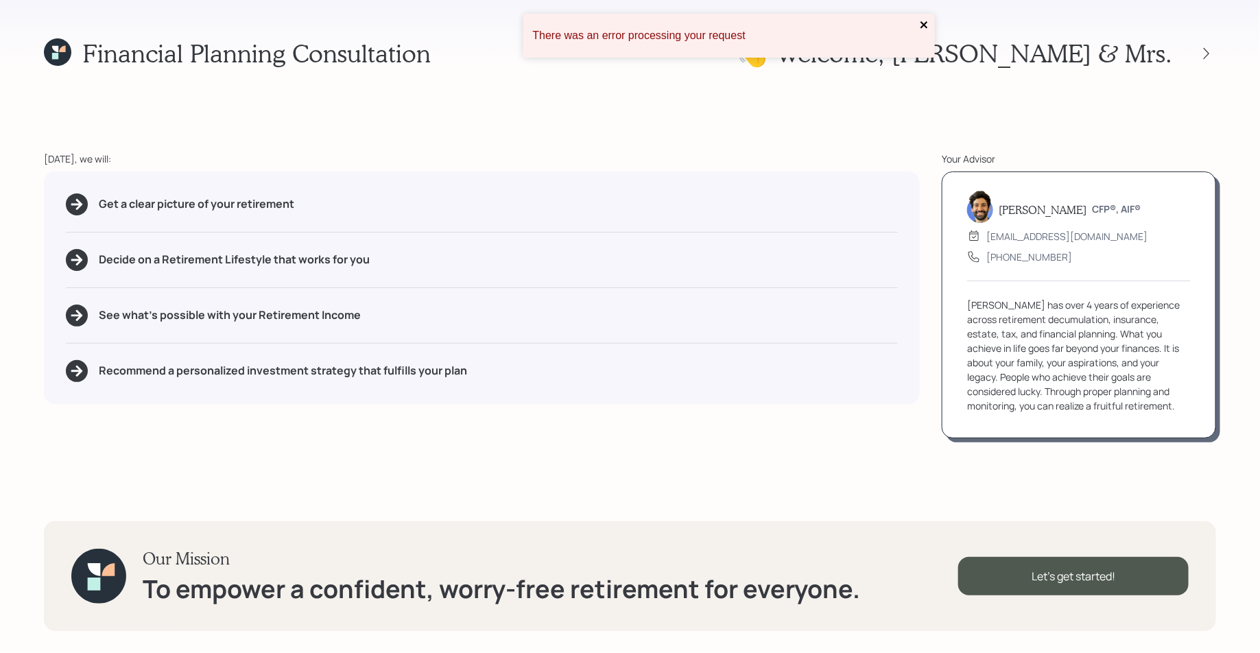 The image size is (1260, 653). I want to click on h5: Decide on a Retirement Lifestyle that works for you, so click(234, 259).